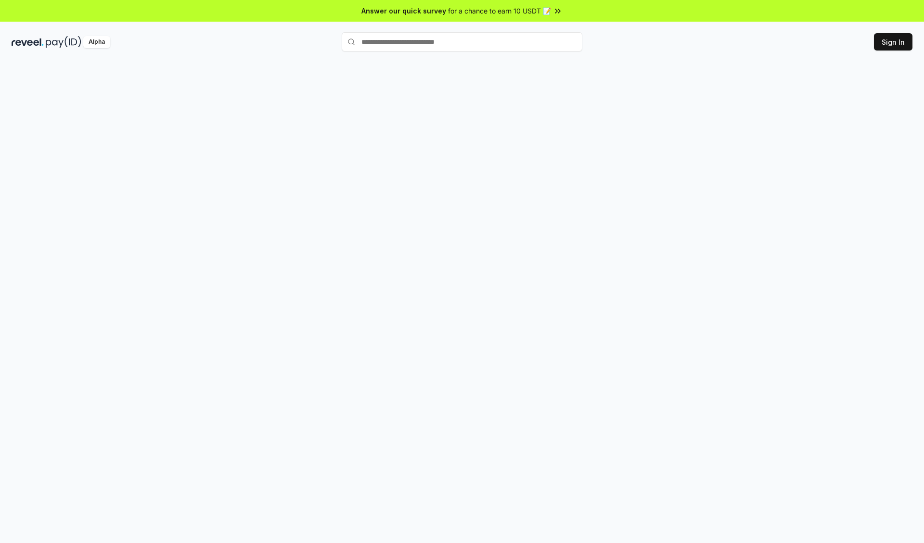 The height and width of the screenshot is (543, 924). What do you see at coordinates (404, 11) in the screenshot?
I see `span: Answer our quick survey` at bounding box center [404, 11].